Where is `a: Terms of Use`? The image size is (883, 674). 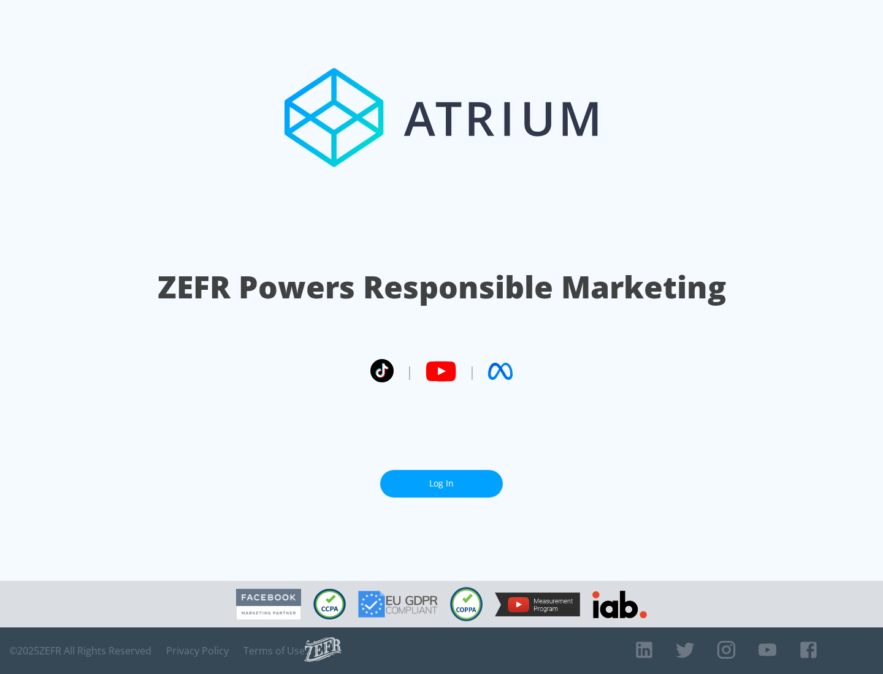 a: Terms of Use is located at coordinates (274, 651).